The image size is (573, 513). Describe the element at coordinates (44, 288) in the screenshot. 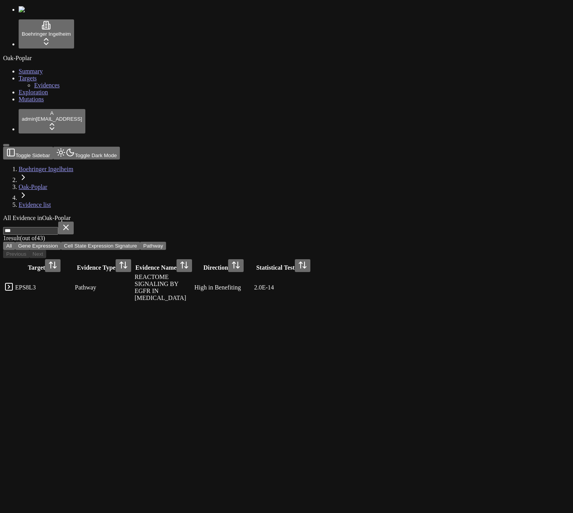

I see `div: EPS8L3` at that location.